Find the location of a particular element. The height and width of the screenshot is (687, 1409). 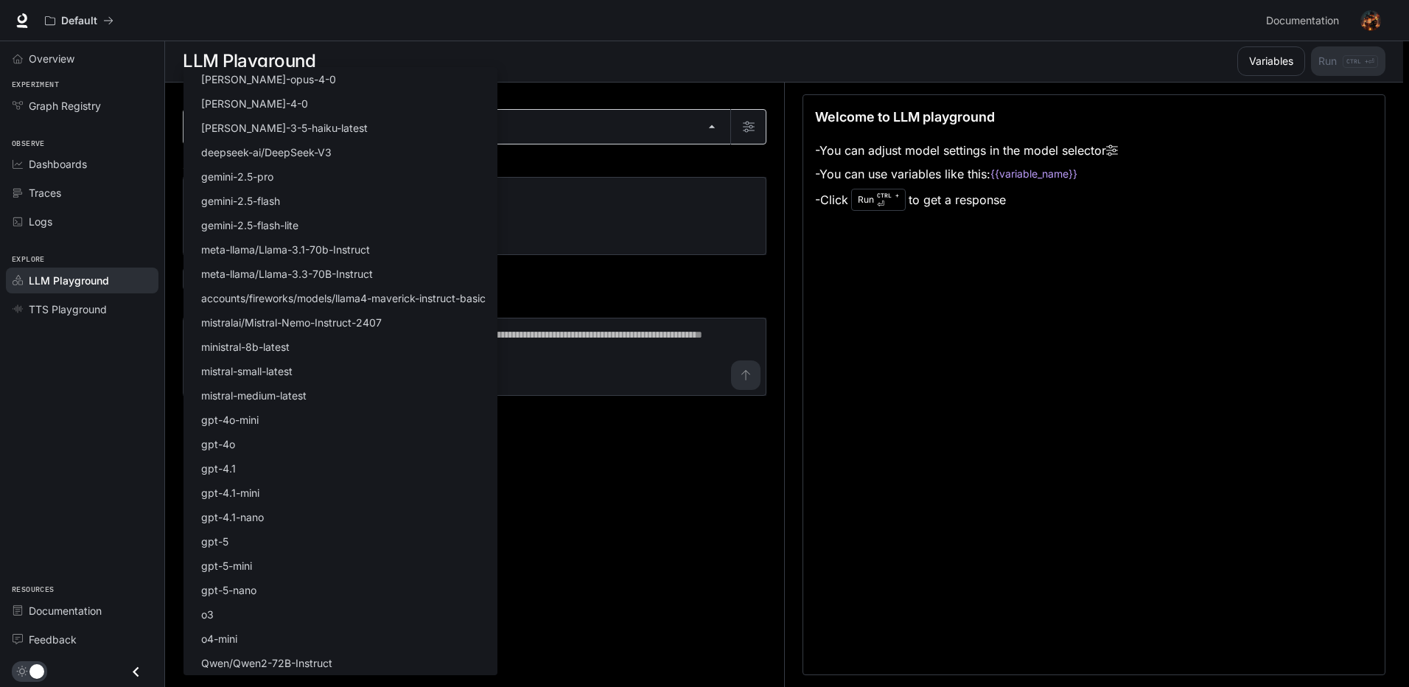

p: meta-llama/Llama-3.1-70b-Instruct is located at coordinates (285, 249).